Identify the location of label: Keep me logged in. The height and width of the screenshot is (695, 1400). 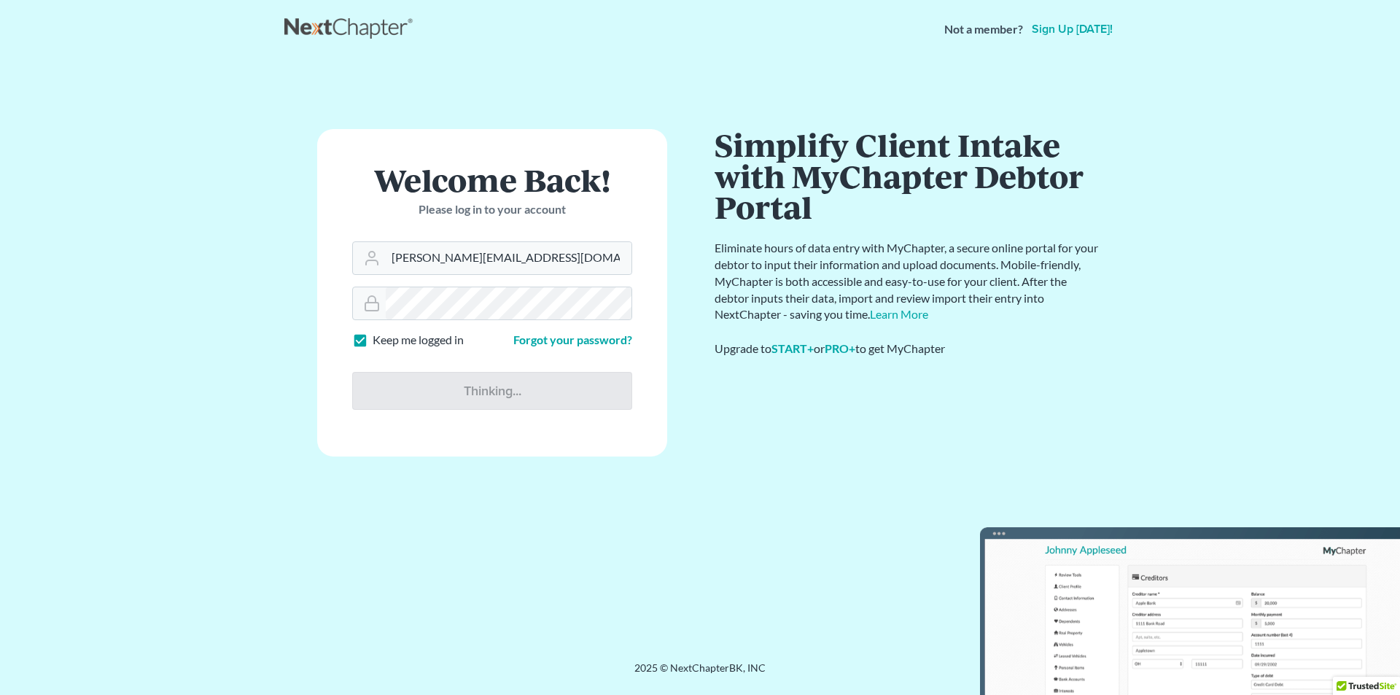
(418, 340).